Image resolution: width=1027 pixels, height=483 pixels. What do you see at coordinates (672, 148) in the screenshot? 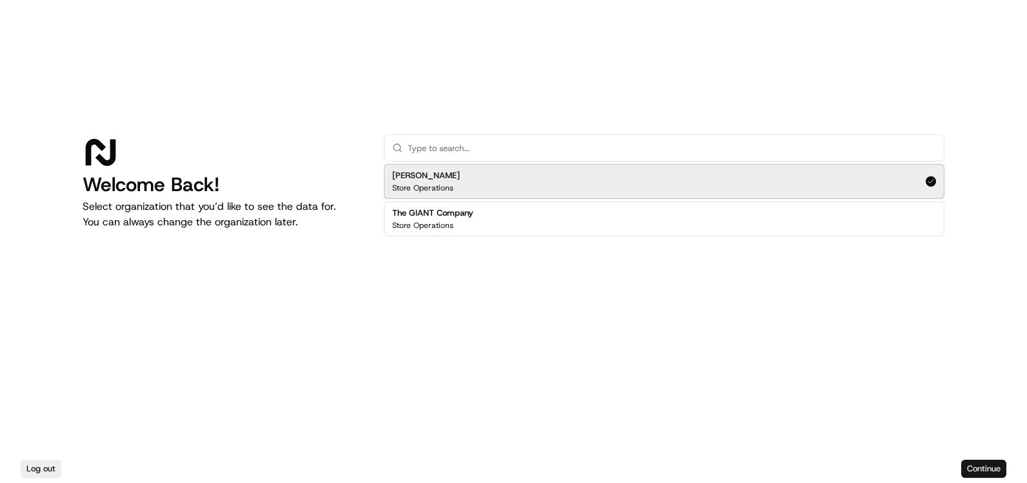
I see `input: Type to search...` at bounding box center [672, 148].